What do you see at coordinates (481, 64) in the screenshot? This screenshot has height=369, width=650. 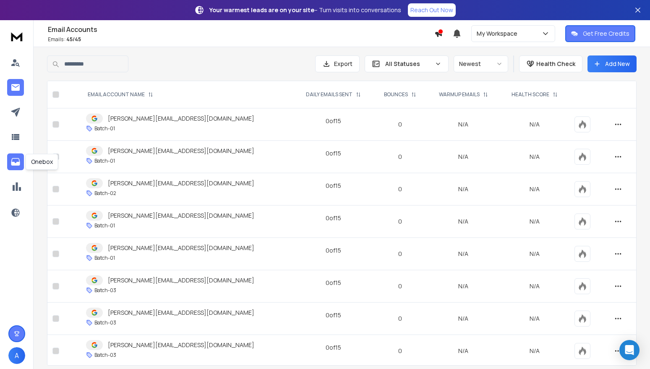 I see `button: Newest` at bounding box center [481, 64].